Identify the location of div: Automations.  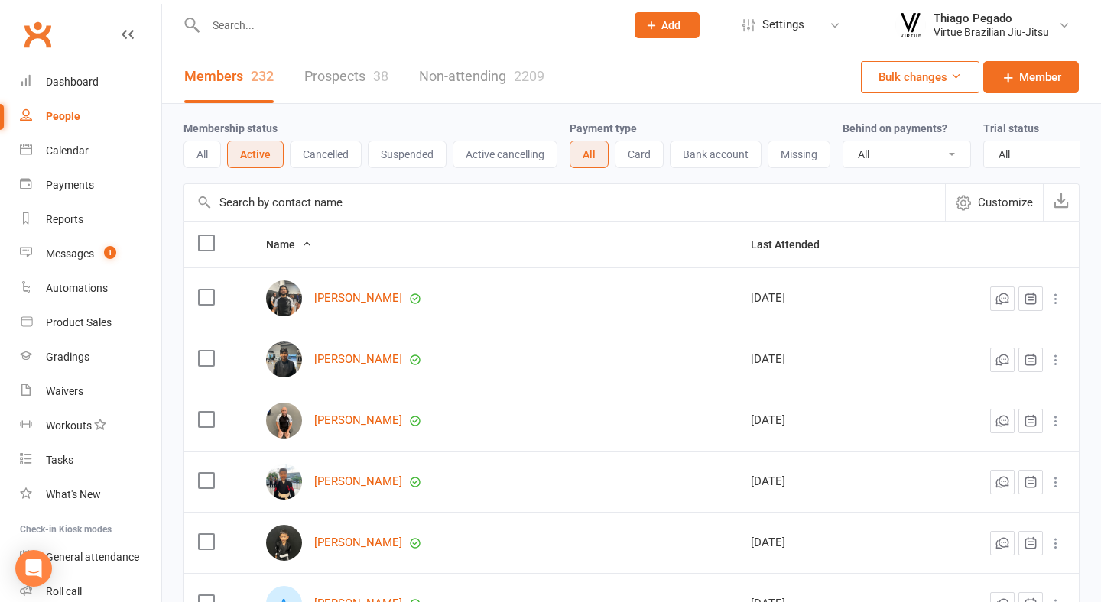
(76, 288).